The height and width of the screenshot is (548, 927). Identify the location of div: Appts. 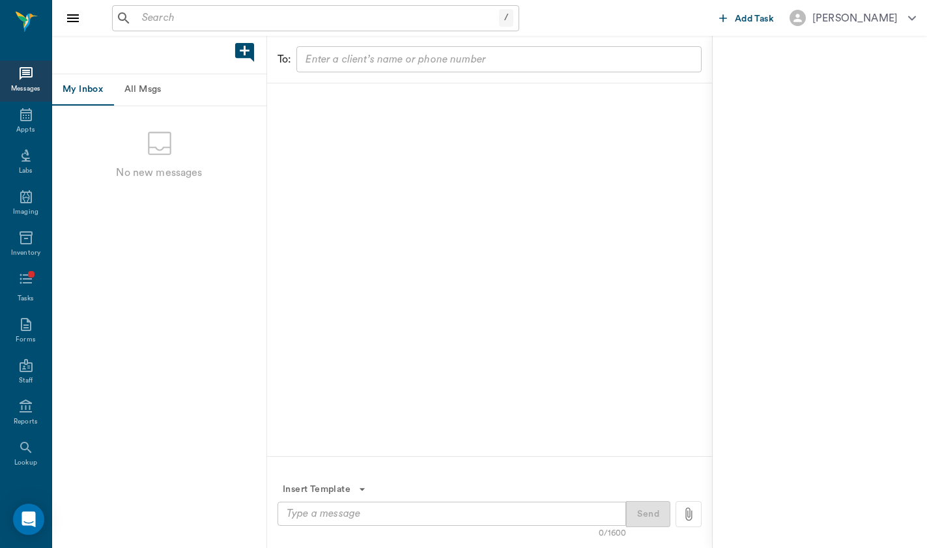
(25, 130).